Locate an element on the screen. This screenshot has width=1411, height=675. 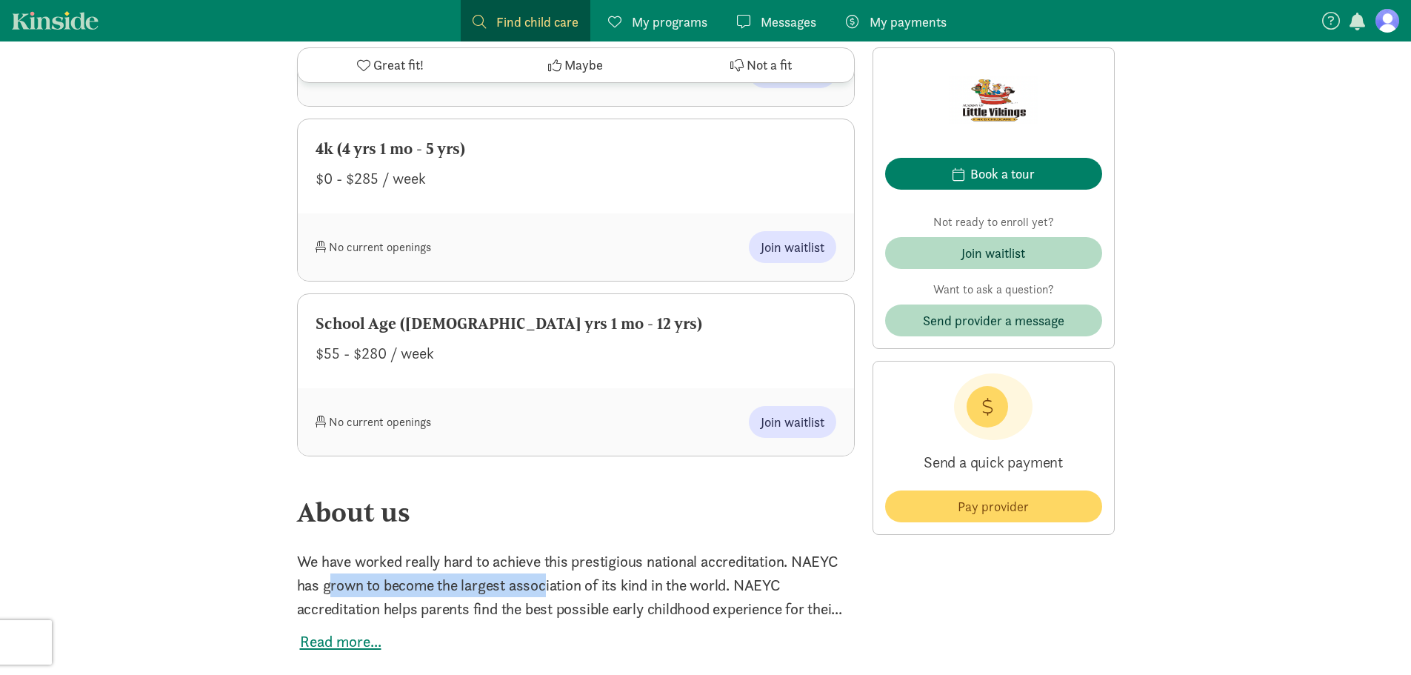
div: $55 - $280 / week is located at coordinates (575, 353).